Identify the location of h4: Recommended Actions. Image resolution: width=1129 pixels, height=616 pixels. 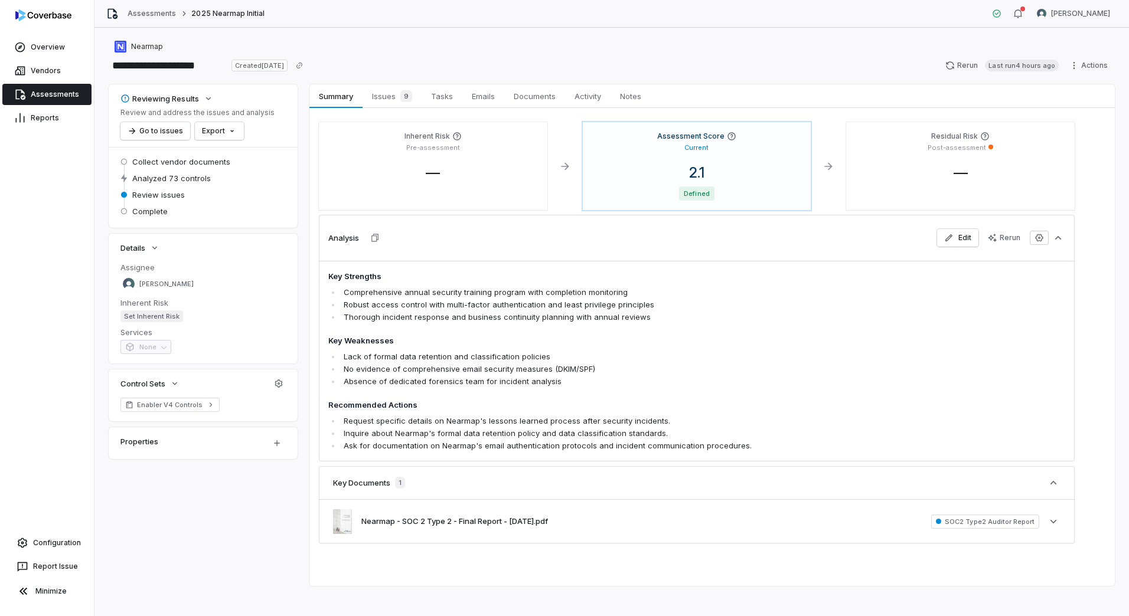
(623, 406).